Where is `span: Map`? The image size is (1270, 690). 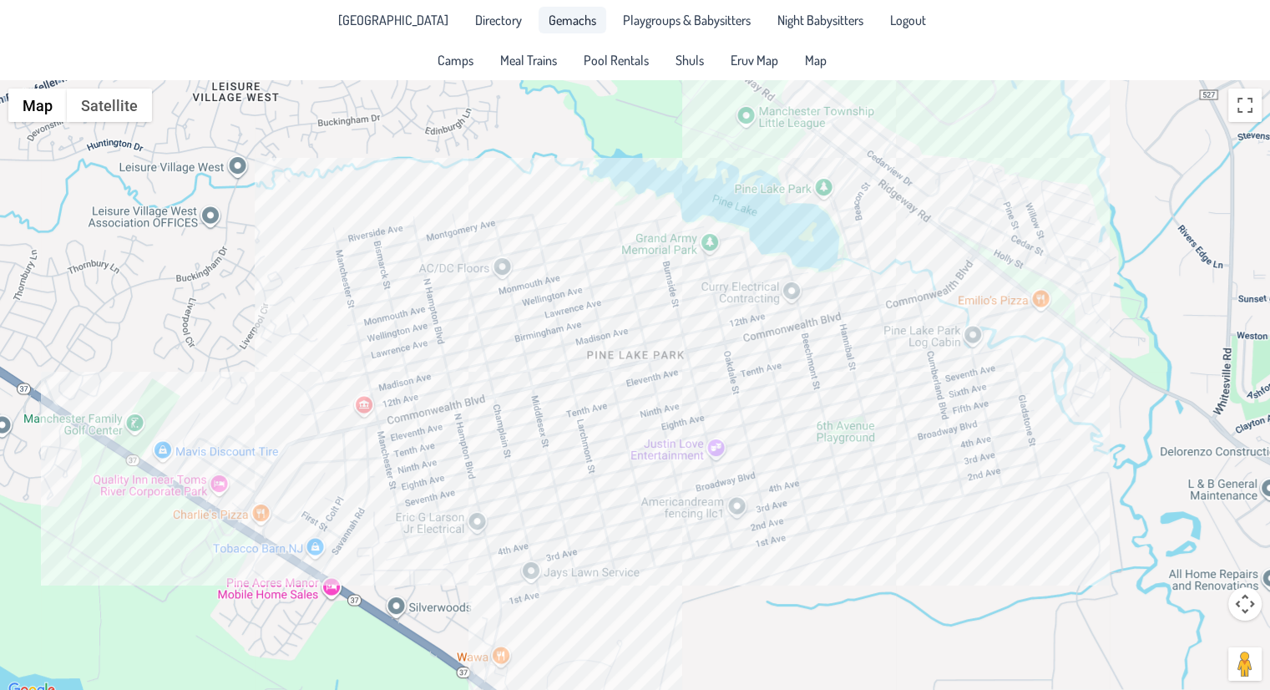 span: Map is located at coordinates (816, 60).